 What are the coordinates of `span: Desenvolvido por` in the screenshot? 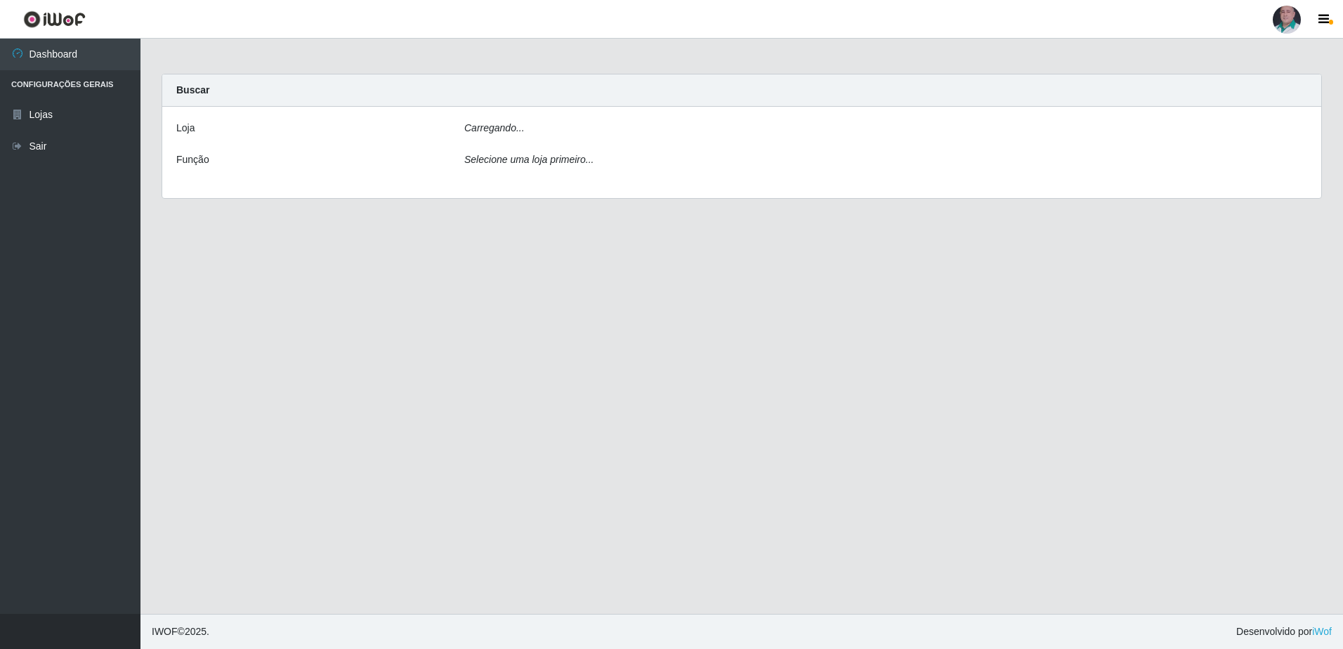 It's located at (1284, 632).